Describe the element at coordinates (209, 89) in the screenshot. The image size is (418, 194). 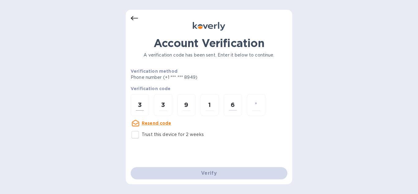
I see `p: Verification code` at that location.